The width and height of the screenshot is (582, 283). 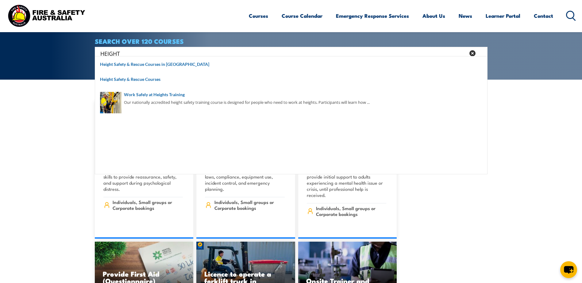 I want to click on a: Course Calendar, so click(x=302, y=16).